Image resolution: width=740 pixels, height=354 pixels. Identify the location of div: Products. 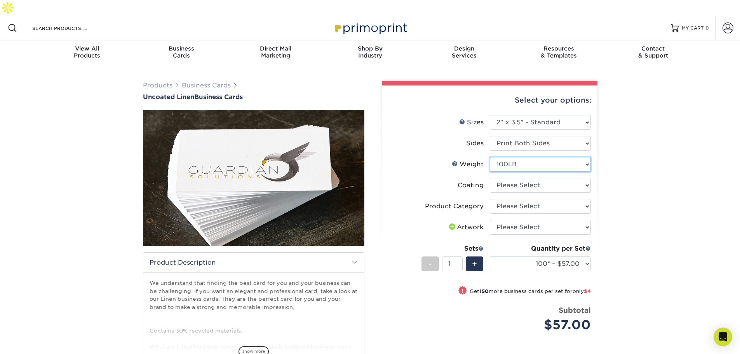
(87, 52).